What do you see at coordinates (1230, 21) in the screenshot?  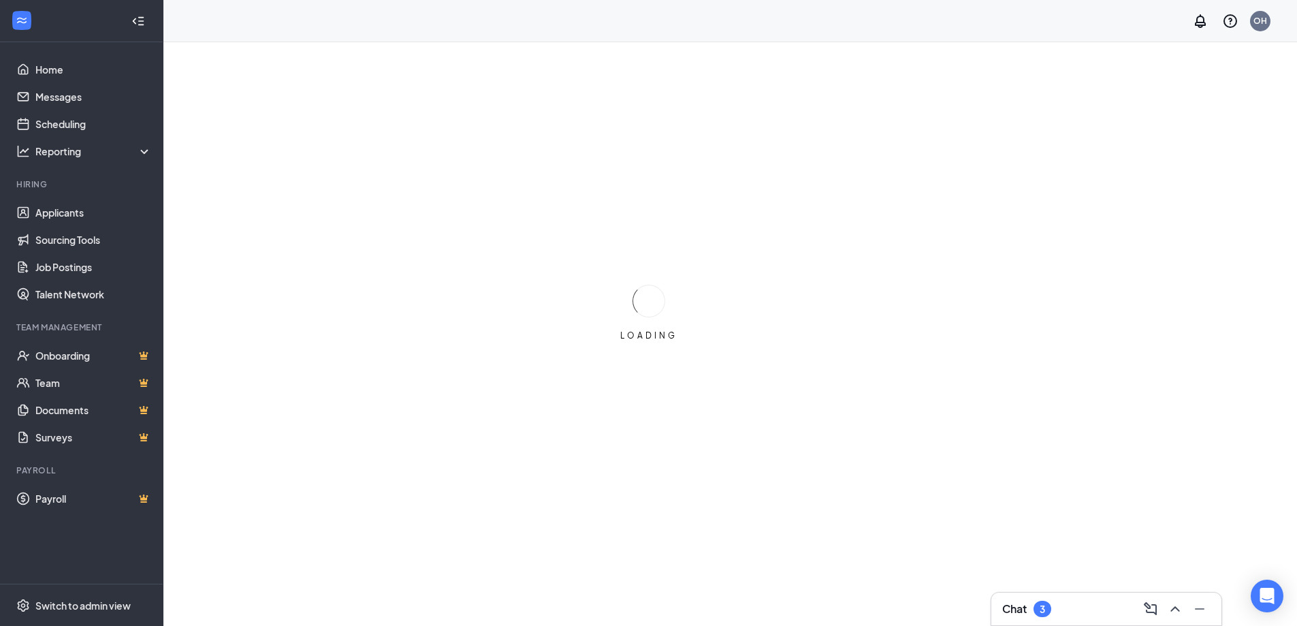 I see `svg: QuestionInfo` at bounding box center [1230, 21].